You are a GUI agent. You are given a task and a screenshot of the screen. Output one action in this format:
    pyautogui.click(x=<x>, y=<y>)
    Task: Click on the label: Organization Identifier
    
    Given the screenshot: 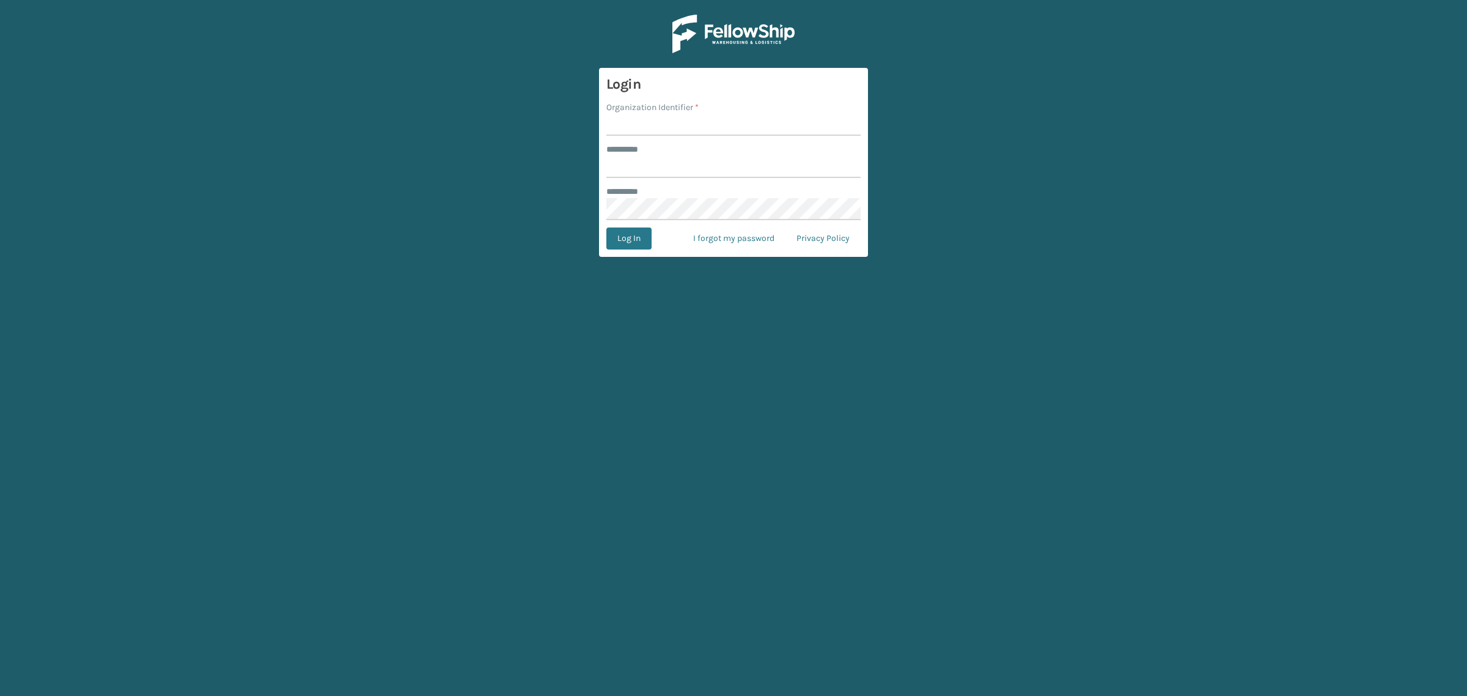 What is the action you would take?
    pyautogui.click(x=652, y=107)
    